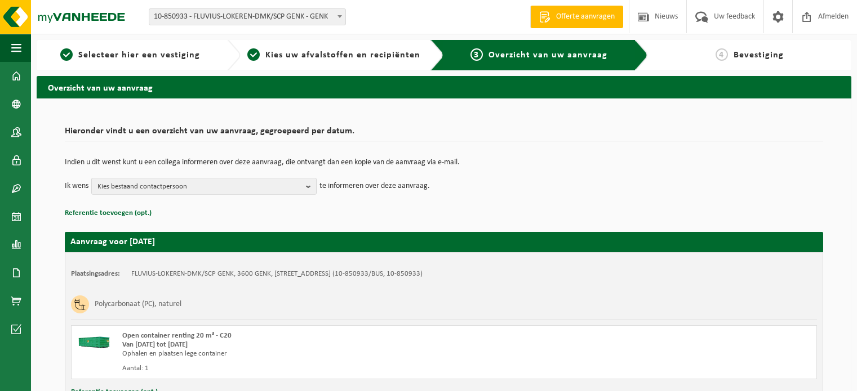  I want to click on span: 2, so click(253, 55).